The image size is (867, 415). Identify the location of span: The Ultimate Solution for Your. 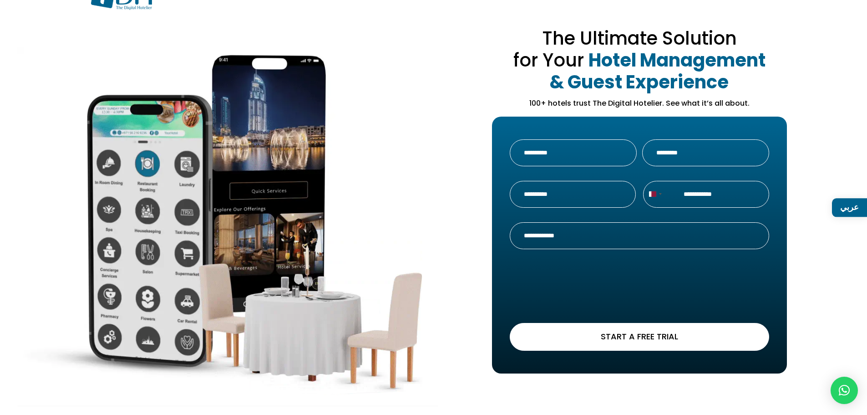
(625, 49).